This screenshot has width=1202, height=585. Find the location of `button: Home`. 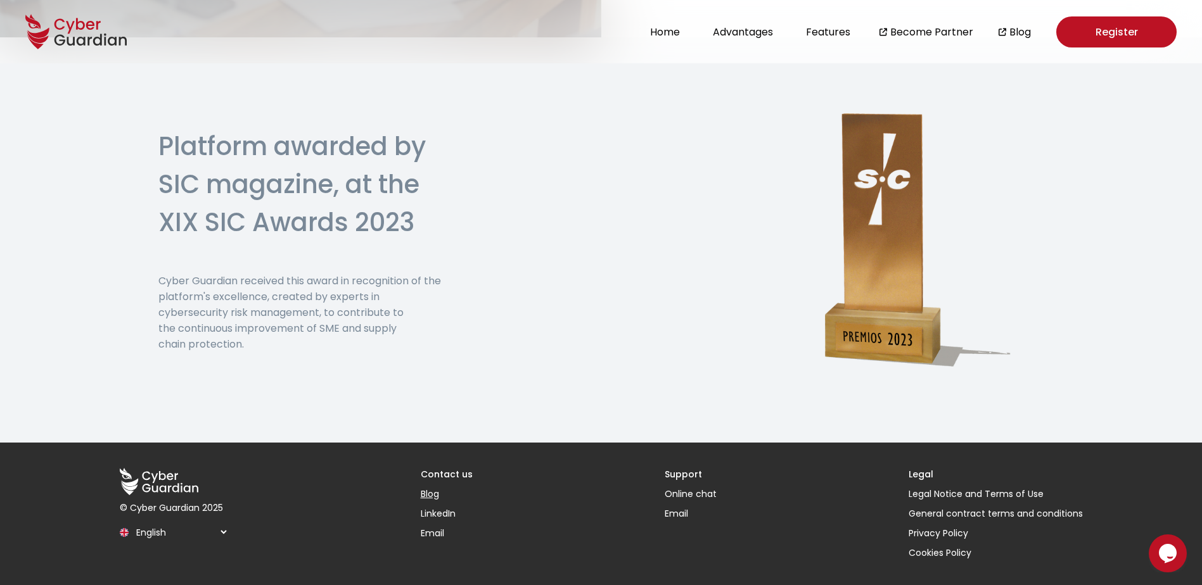

button: Home is located at coordinates (665, 32).